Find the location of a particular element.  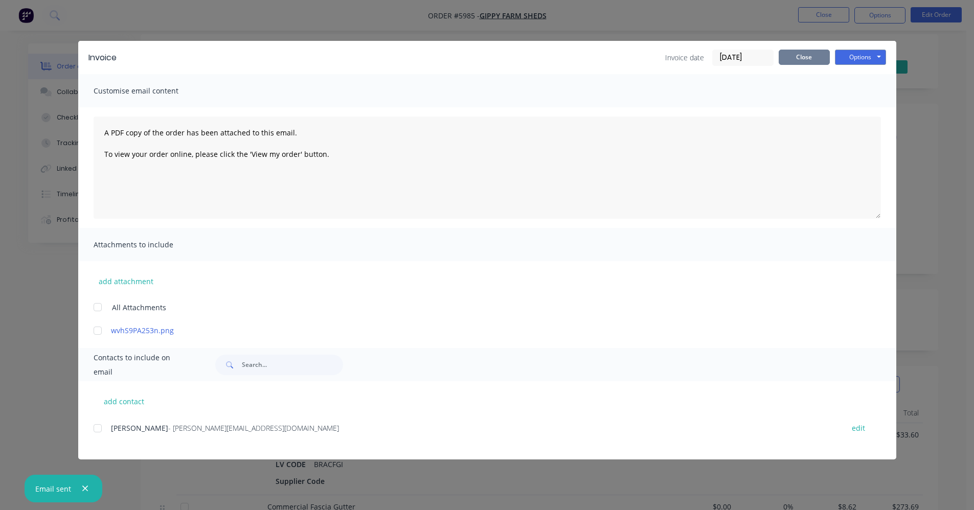

span: Contacts to include on email is located at coordinates (142, 365).